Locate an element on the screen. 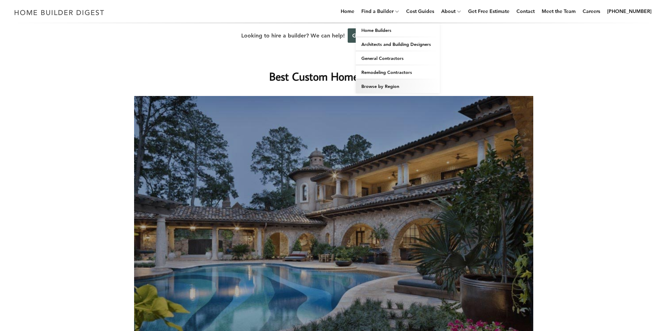  a: Get Recommendations is located at coordinates (385, 35).